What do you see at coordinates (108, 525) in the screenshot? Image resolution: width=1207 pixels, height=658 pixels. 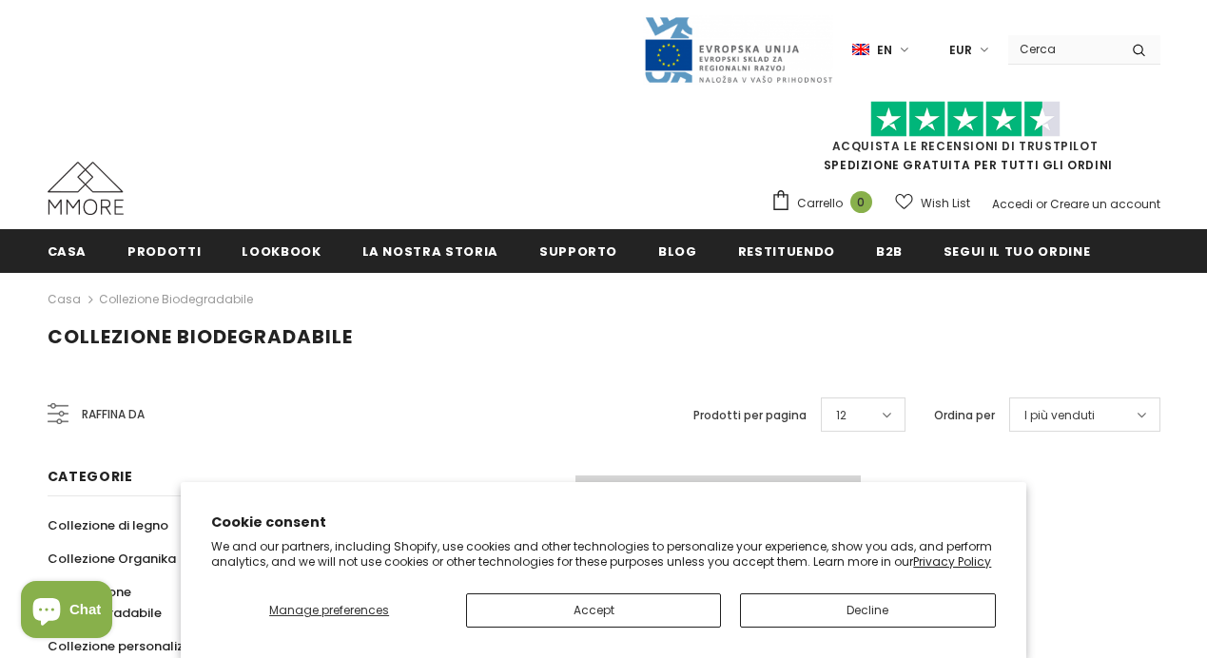 I see `span: Collezione di legno` at bounding box center [108, 525].